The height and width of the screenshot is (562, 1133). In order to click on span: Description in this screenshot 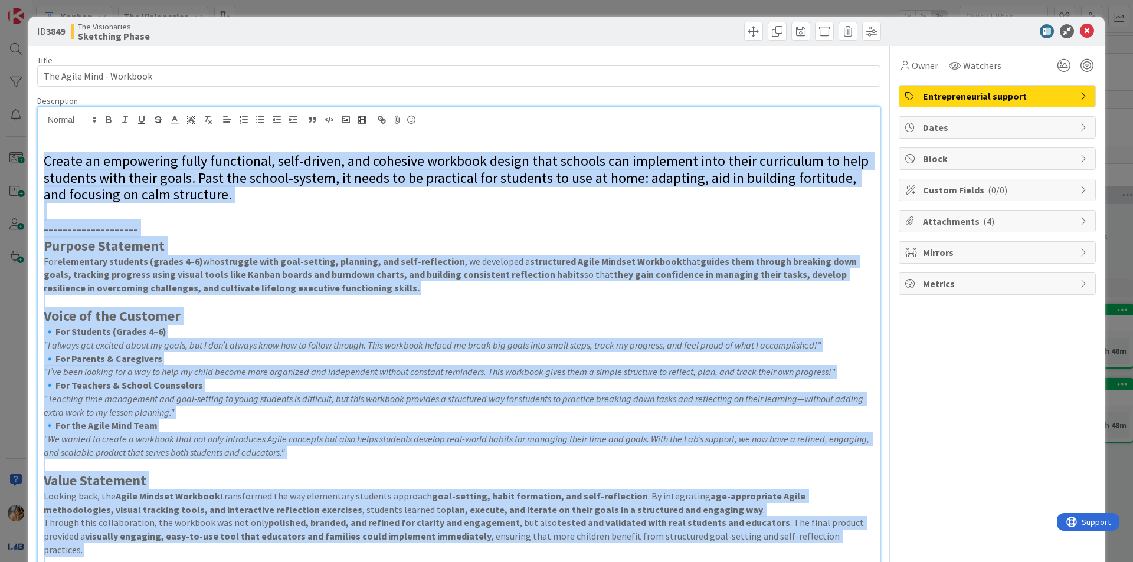, I will do `click(57, 101)`.